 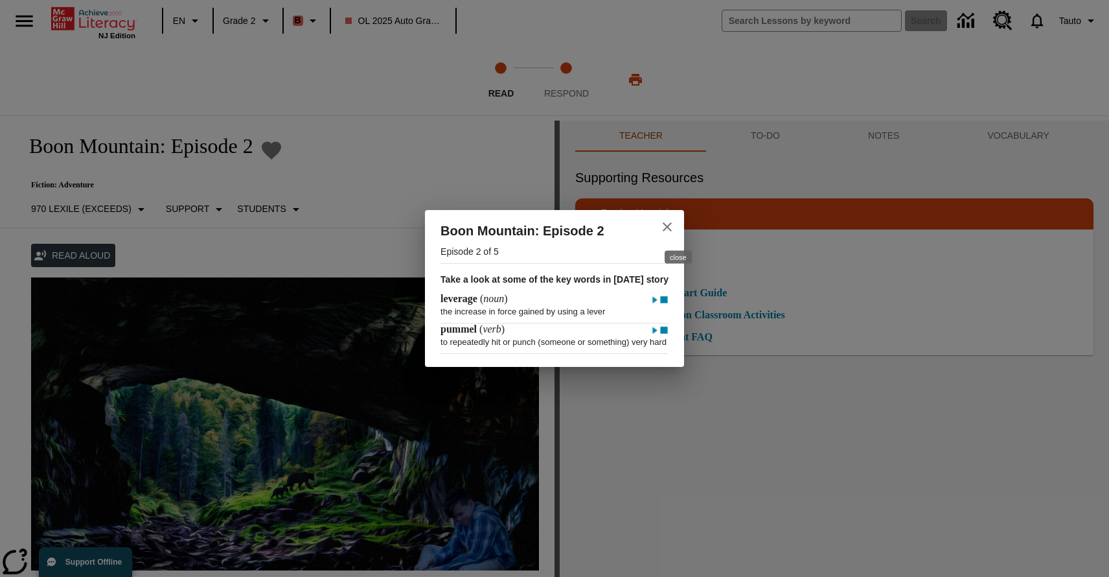 I want to click on p: the increase in force gained by using a lever, so click(x=555, y=308).